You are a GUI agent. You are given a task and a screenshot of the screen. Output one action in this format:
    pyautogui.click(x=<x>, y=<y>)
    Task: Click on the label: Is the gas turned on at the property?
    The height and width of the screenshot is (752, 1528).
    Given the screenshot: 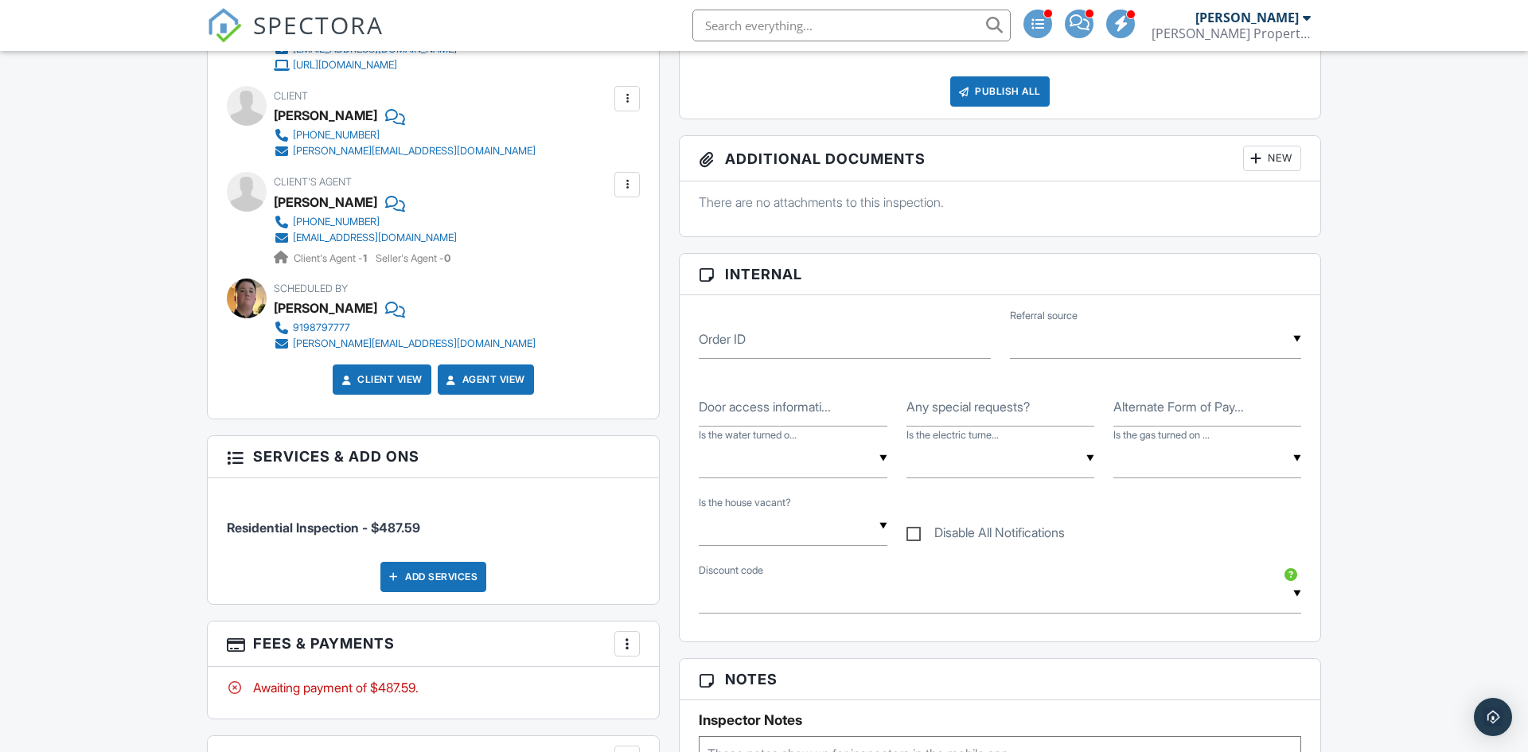 What is the action you would take?
    pyautogui.click(x=1161, y=435)
    